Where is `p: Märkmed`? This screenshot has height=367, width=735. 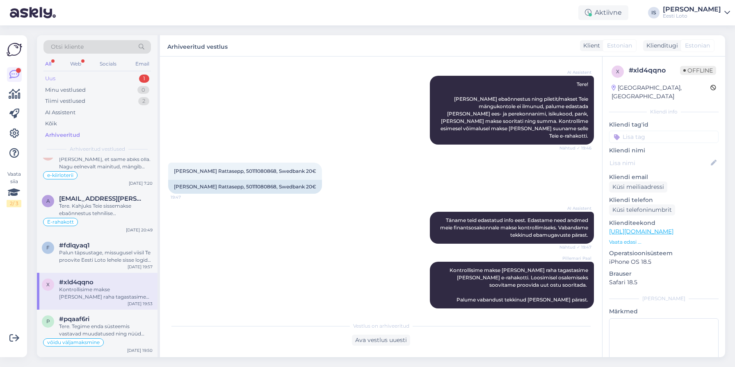 p: Märkmed is located at coordinates (664, 312).